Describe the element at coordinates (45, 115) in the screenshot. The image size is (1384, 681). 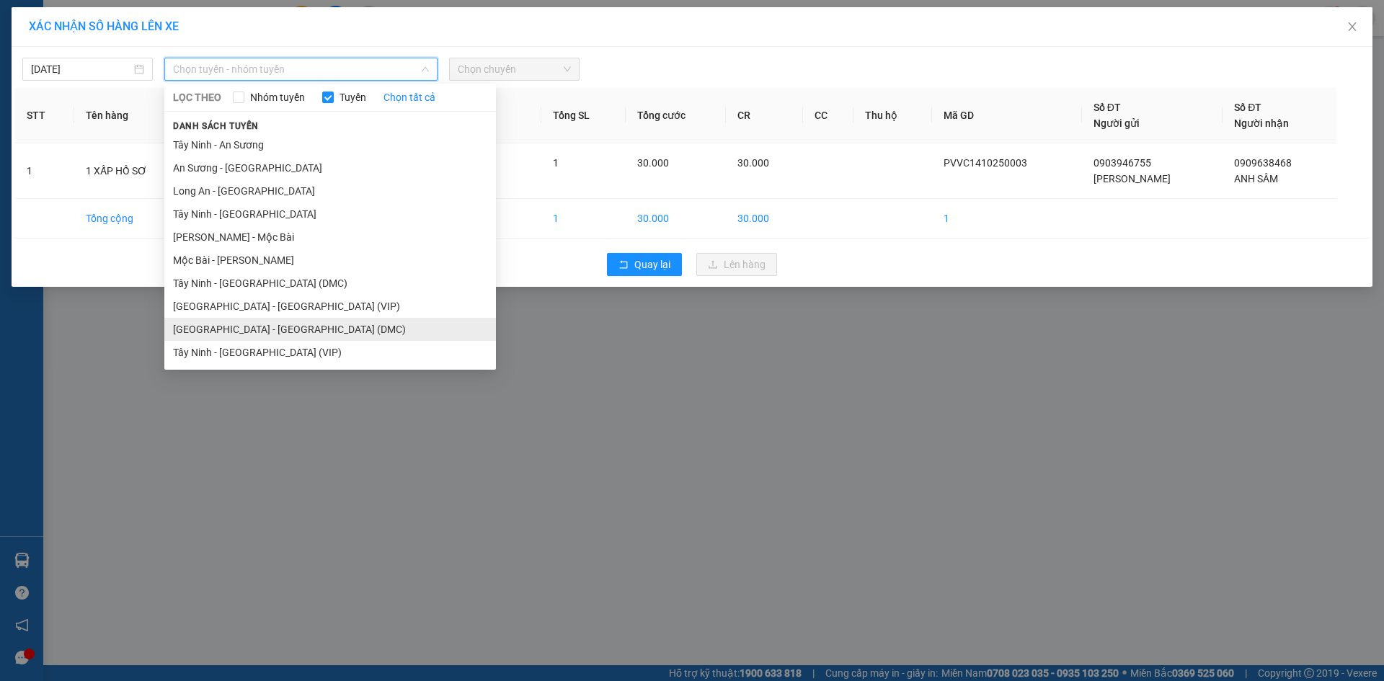
I see `th: STT` at that location.